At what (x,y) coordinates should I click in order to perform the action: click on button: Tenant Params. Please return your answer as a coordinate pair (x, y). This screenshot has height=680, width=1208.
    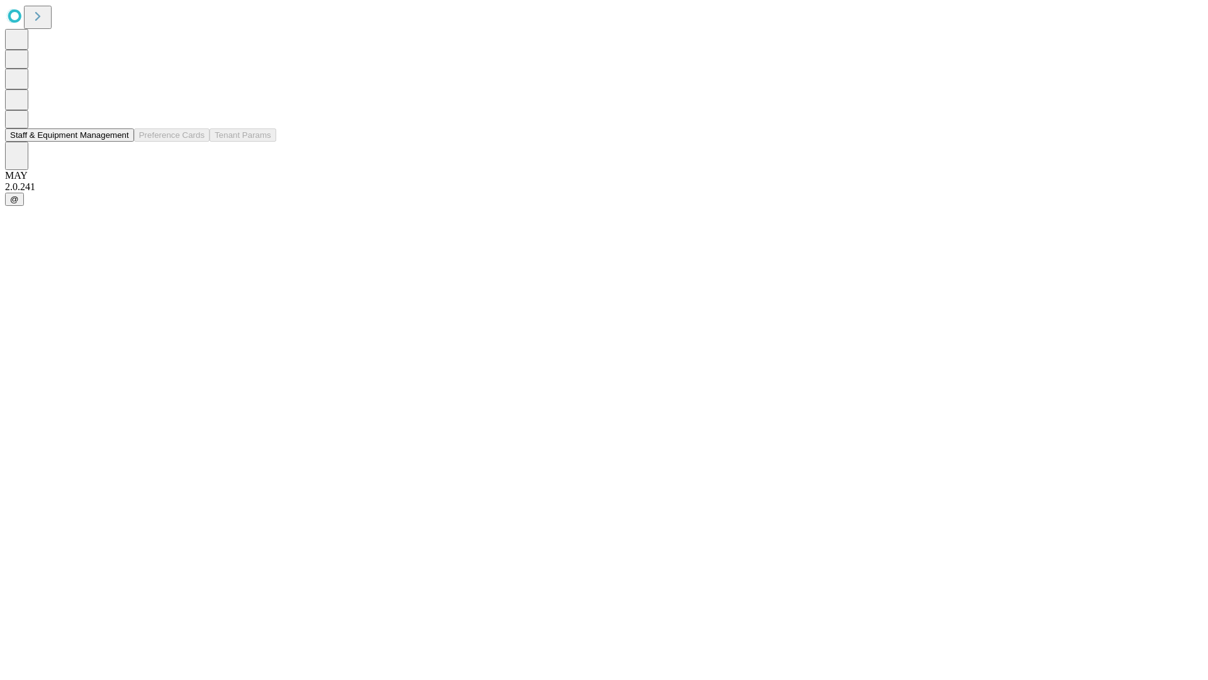
    Looking at the image, I should click on (243, 135).